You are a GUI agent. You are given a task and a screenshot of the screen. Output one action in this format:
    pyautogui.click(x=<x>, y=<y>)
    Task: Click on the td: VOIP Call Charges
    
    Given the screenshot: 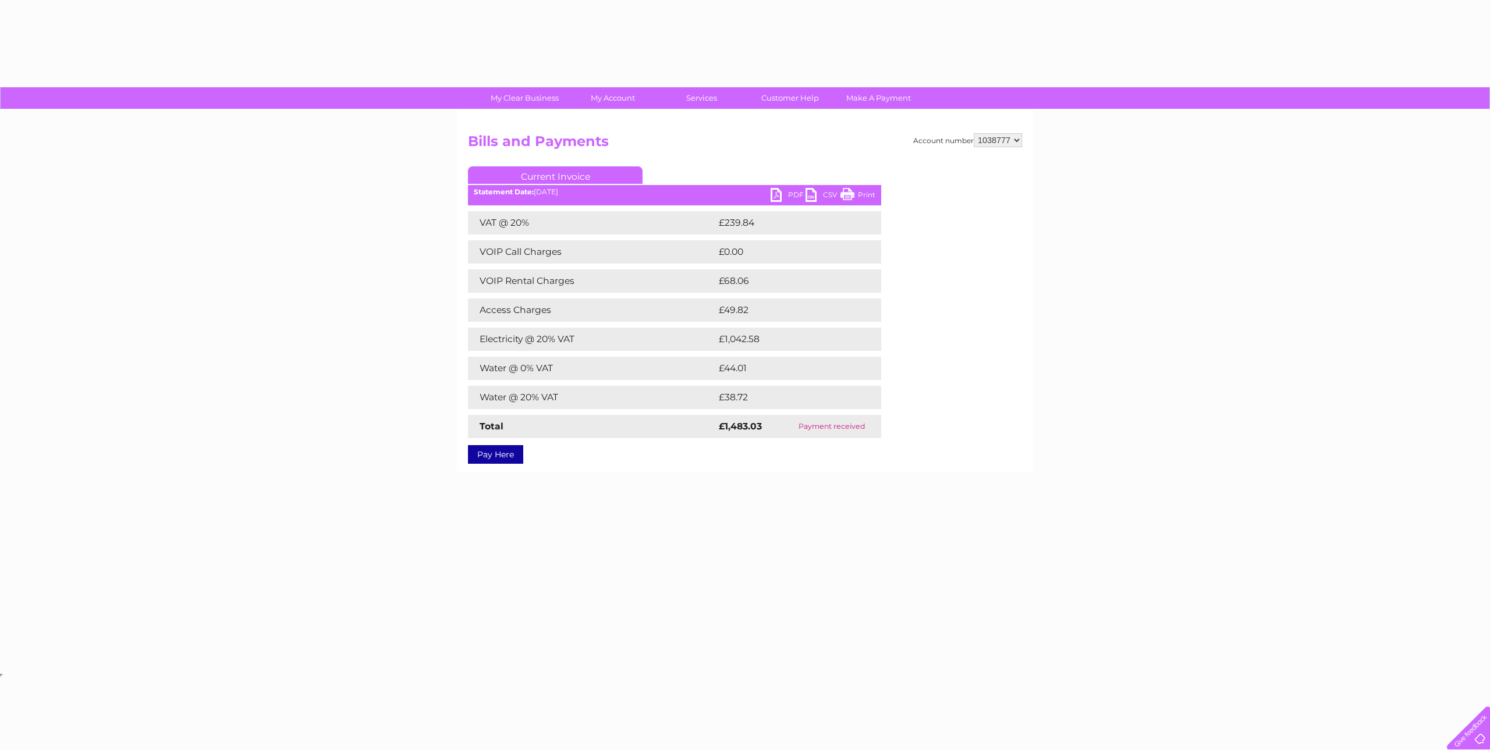 What is the action you would take?
    pyautogui.click(x=592, y=252)
    